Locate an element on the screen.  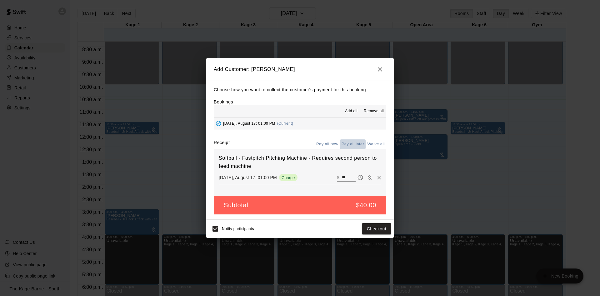
h5: Subtotal is located at coordinates (236, 205).